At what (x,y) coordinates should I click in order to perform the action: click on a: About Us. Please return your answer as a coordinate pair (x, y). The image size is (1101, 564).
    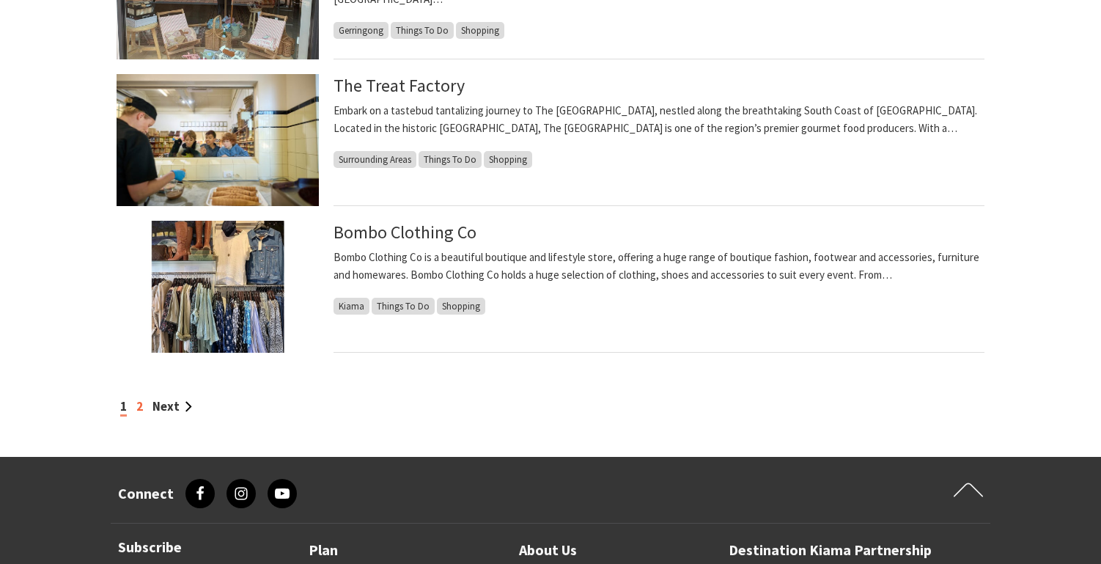
    Looking at the image, I should click on (548, 550).